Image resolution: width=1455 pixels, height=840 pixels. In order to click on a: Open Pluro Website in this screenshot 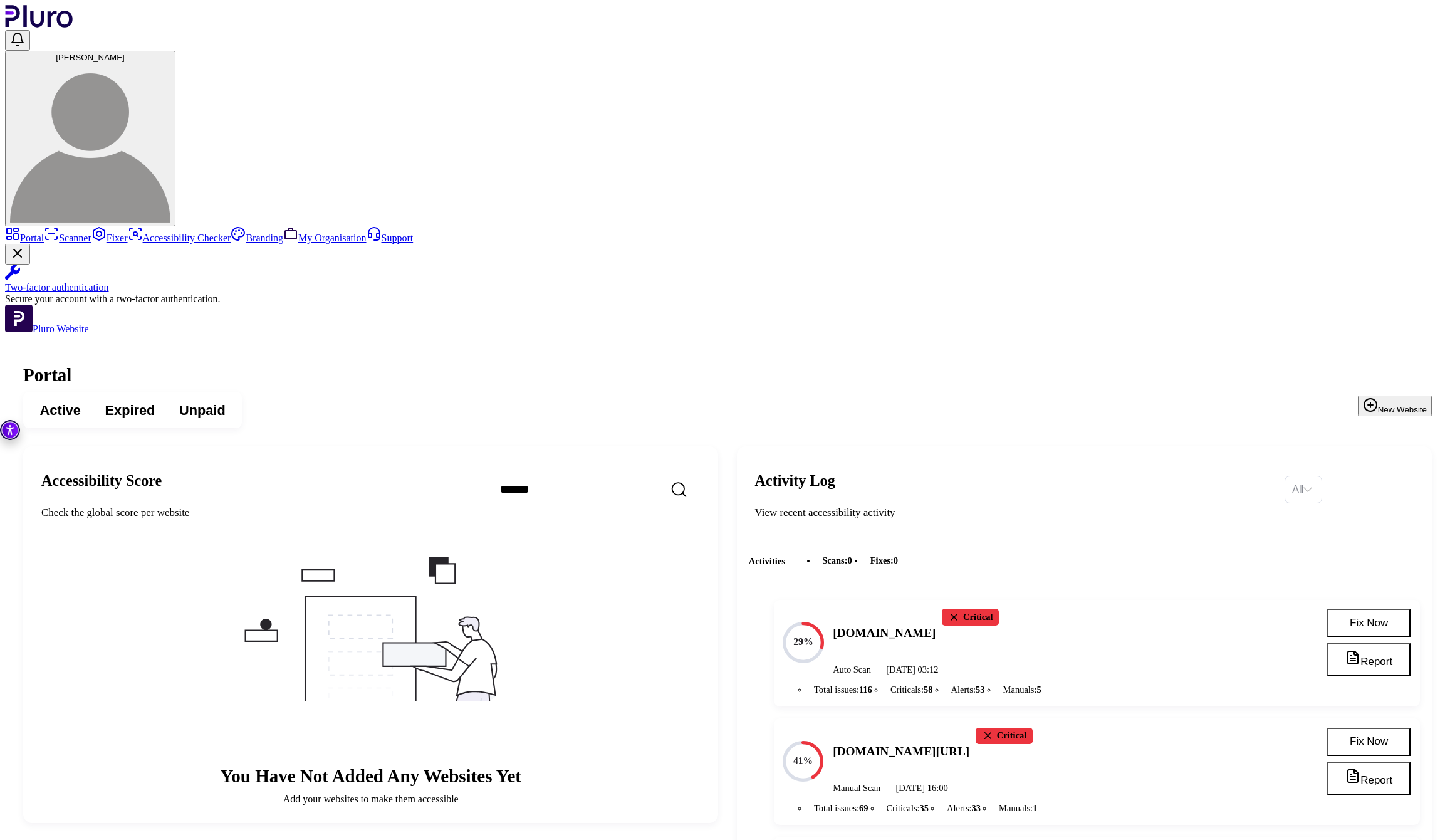, I will do `click(47, 328)`.